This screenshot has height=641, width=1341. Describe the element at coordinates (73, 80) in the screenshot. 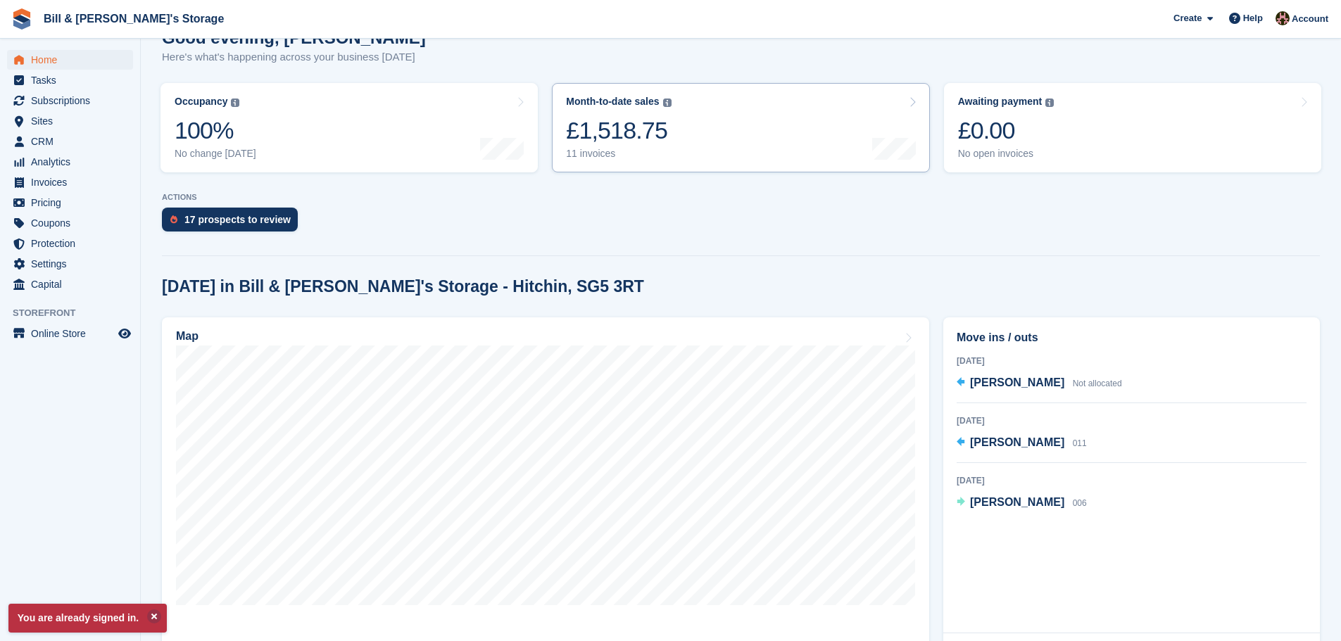

I see `span: Tasks` at that location.